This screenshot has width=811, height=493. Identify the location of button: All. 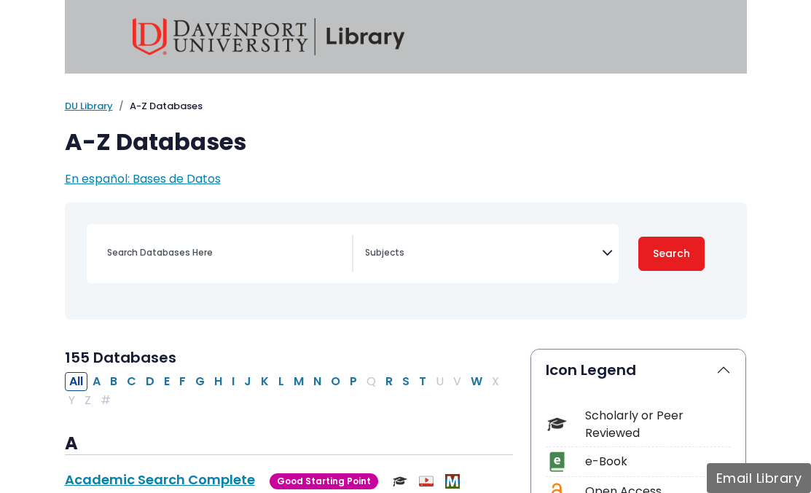
(76, 382).